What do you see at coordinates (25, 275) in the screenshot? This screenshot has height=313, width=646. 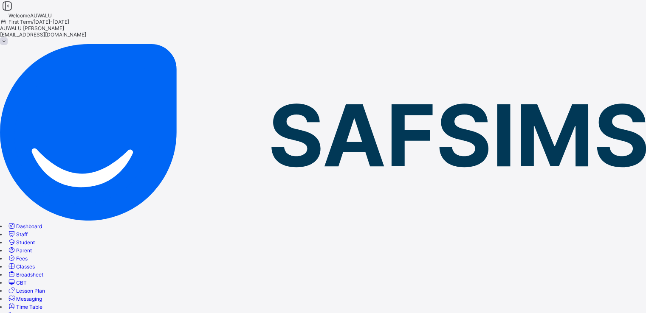 I see `a: Broadsheet` at bounding box center [25, 275].